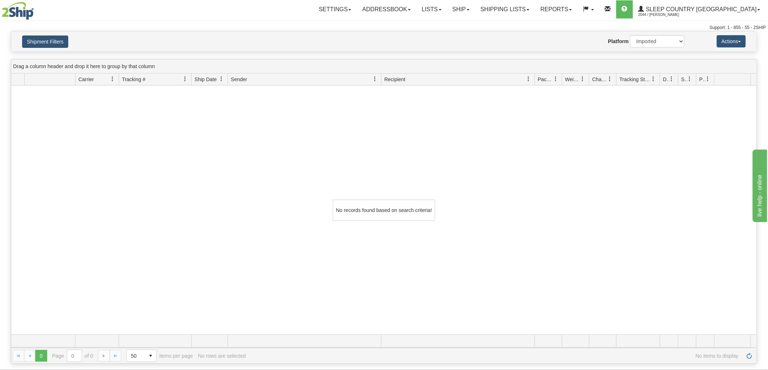 The width and height of the screenshot is (768, 370). Describe the element at coordinates (18, 11) in the screenshot. I see `img: logo2044.jpg` at that location.